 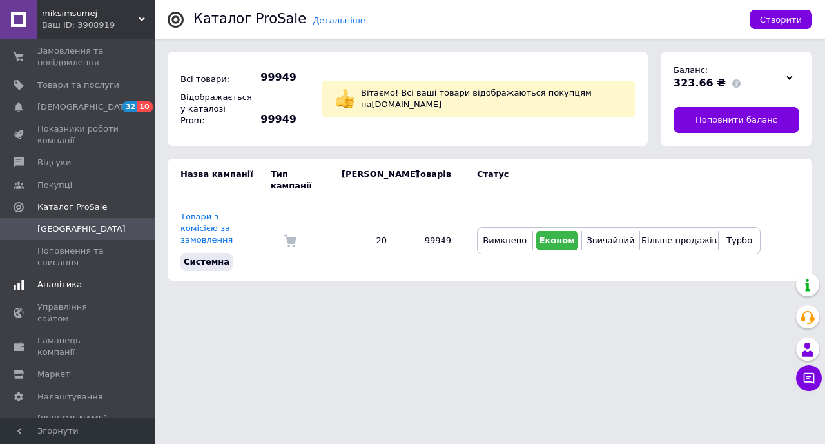 What do you see at coordinates (505, 240) in the screenshot?
I see `button: Вимкнено` at bounding box center [505, 240].